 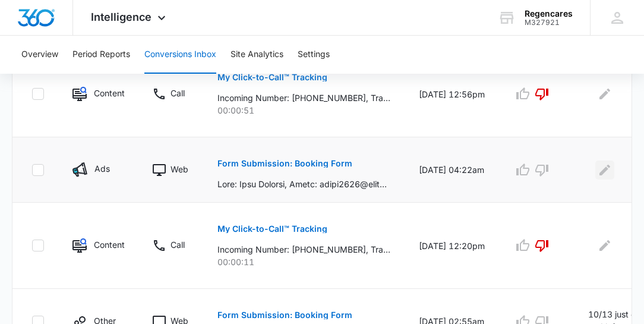 I want to click on p: Web, so click(x=179, y=169).